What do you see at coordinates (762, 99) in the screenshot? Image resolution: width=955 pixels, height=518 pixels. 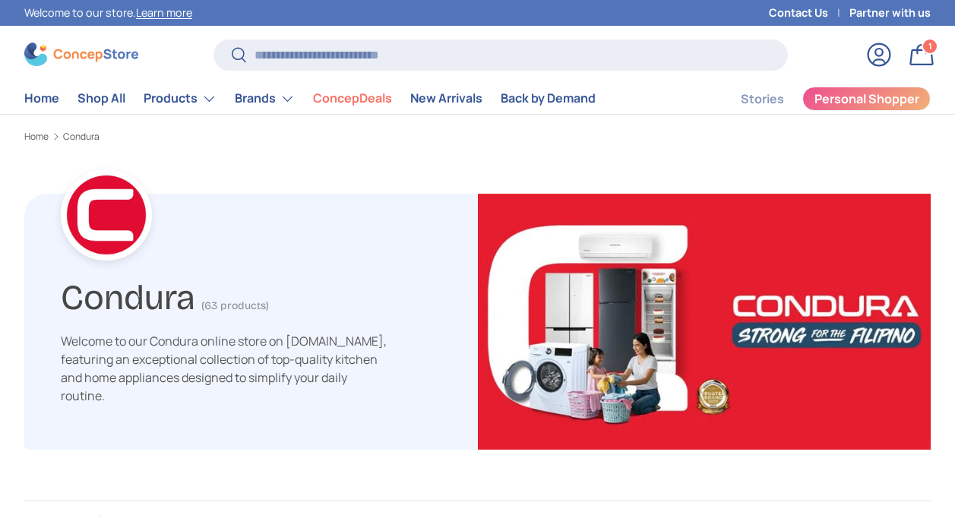 I see `a: Stories` at bounding box center [762, 99].